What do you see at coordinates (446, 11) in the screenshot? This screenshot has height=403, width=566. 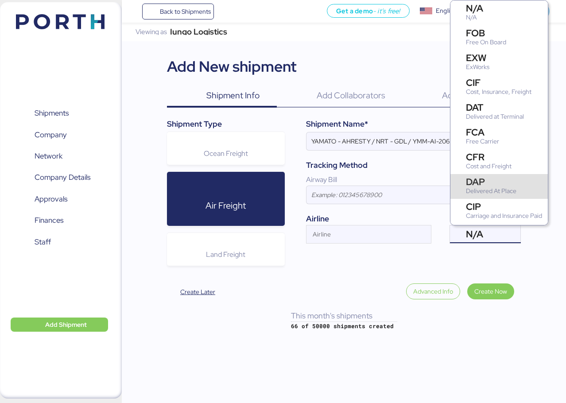 I see `div: English` at bounding box center [446, 11].